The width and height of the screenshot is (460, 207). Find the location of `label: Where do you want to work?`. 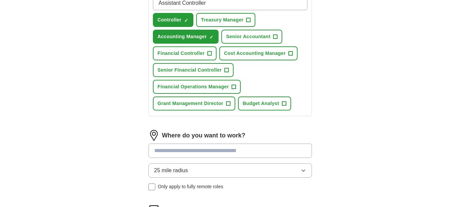

label: Where do you want to work? is located at coordinates (204, 135).